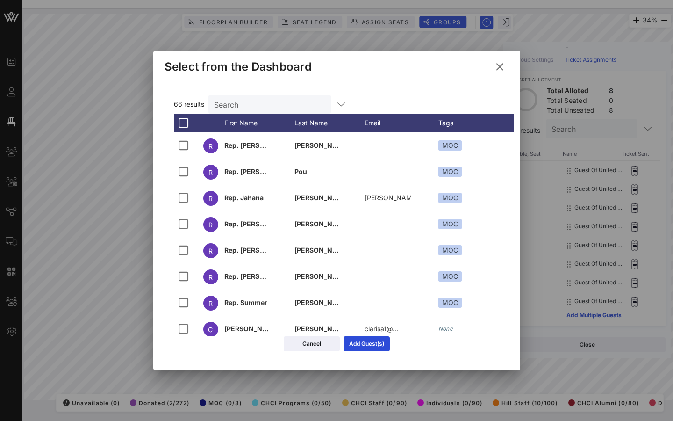 This screenshot has width=673, height=421. I want to click on span: Pou, so click(300, 171).